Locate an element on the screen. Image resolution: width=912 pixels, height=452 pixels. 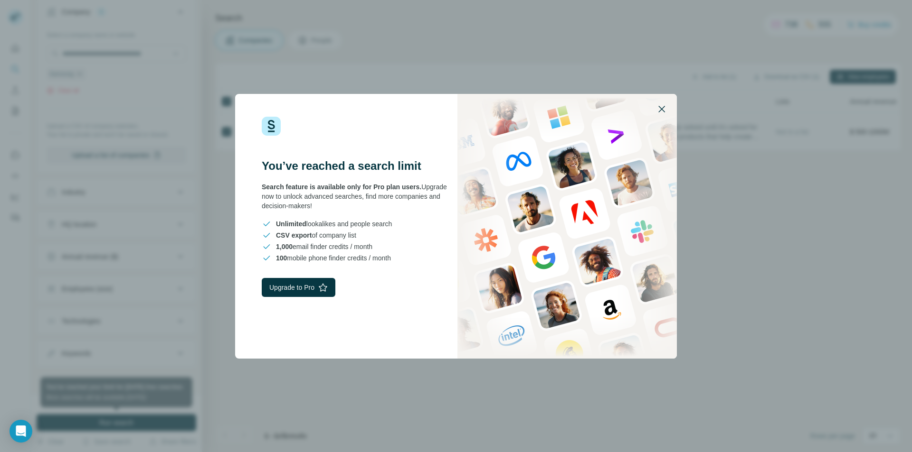
span: CSV export is located at coordinates (293, 235).